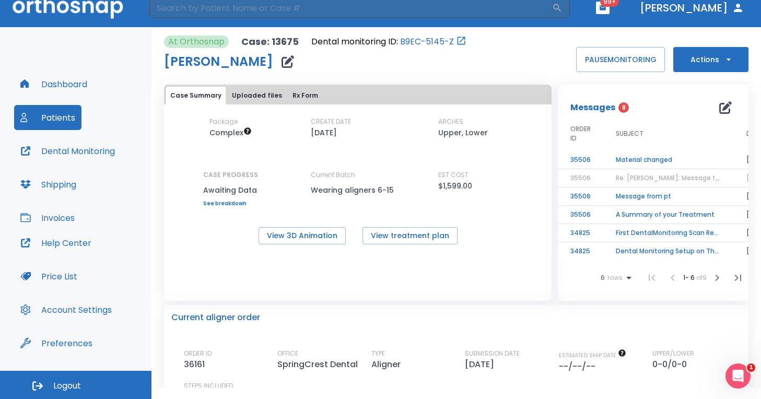 This screenshot has width=761, height=399. What do you see at coordinates (620, 60) in the screenshot?
I see `button: PAUSEMONITORING` at bounding box center [620, 60].